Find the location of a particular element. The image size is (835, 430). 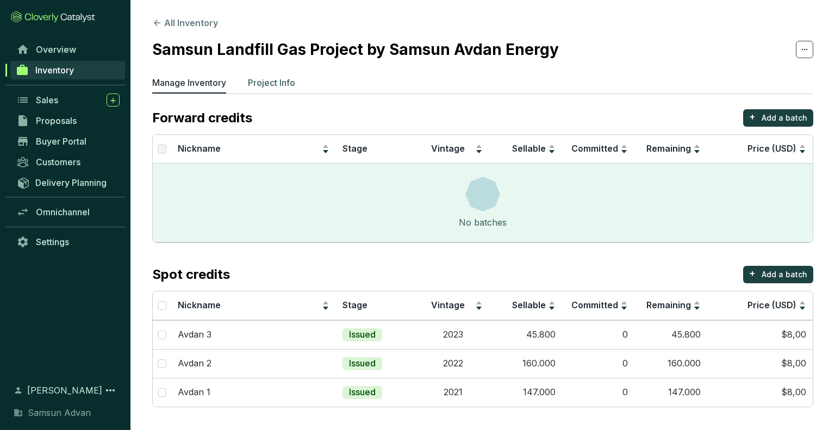

p: Avdan 1 is located at coordinates (194, 392).